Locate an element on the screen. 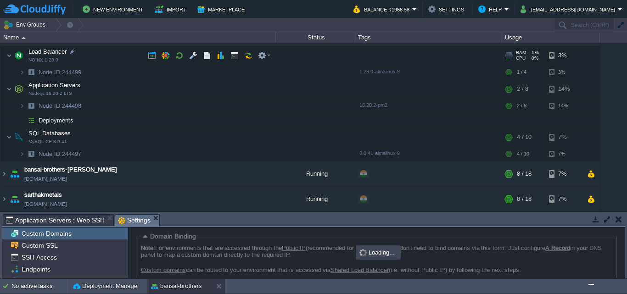  a: Application ServersNode.js 16.20.2 LTS is located at coordinates (55, 85).